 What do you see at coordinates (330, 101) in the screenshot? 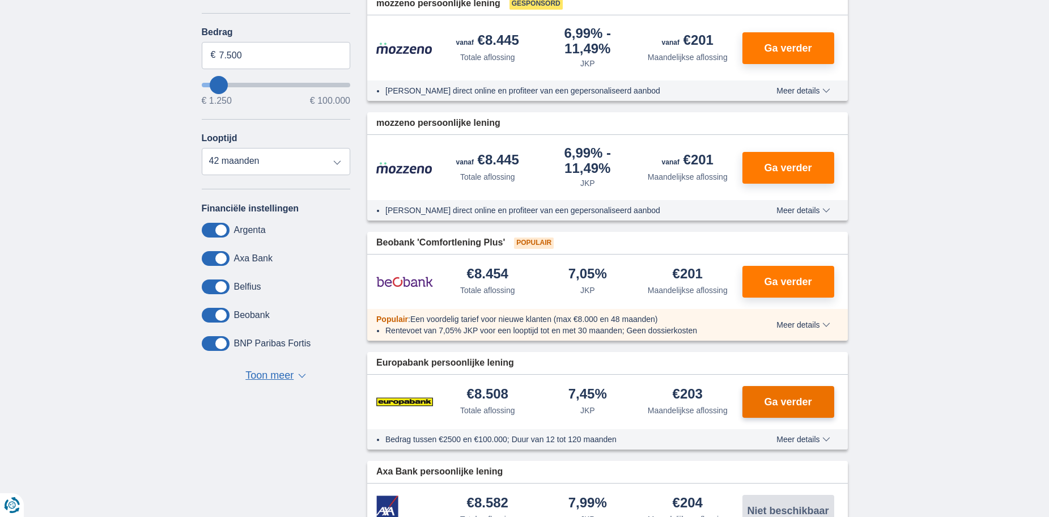
I see `span: € 100.000` at bounding box center [330, 101].